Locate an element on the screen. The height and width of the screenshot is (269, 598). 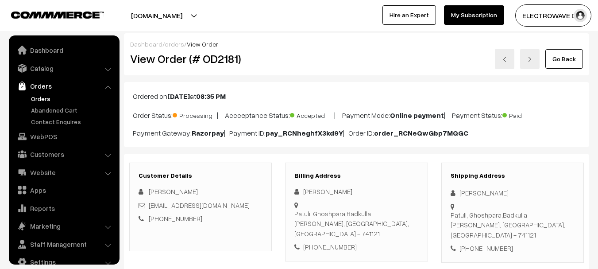
h3: Customer Details is located at coordinates (200, 175).